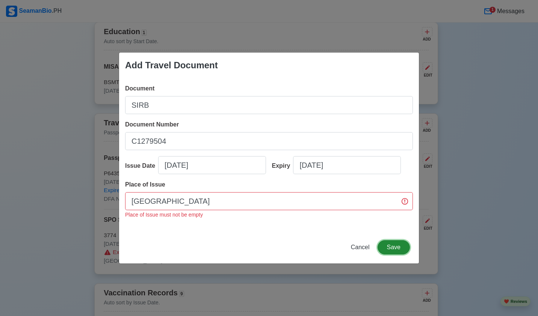  I want to click on input: Ex: P12345678B, so click(269, 141).